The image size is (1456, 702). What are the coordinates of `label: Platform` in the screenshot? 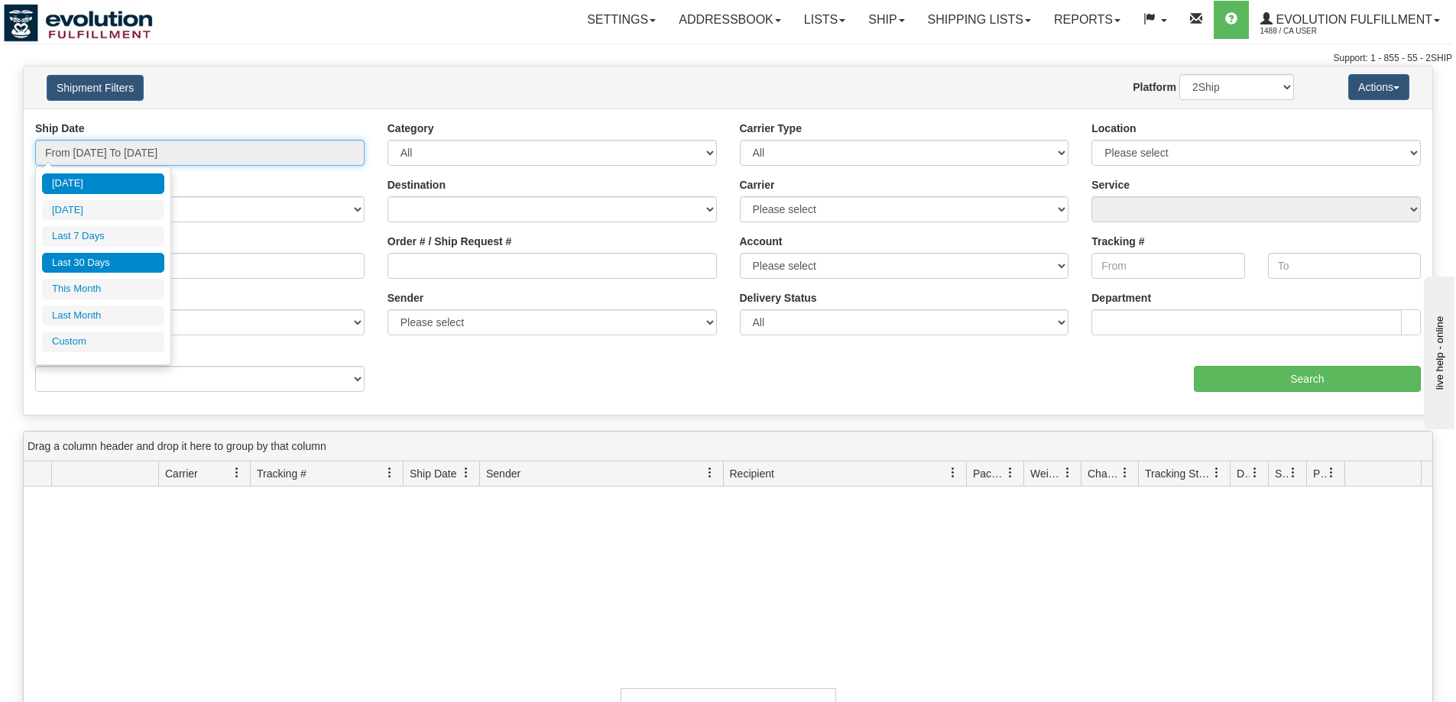 It's located at (1154, 87).